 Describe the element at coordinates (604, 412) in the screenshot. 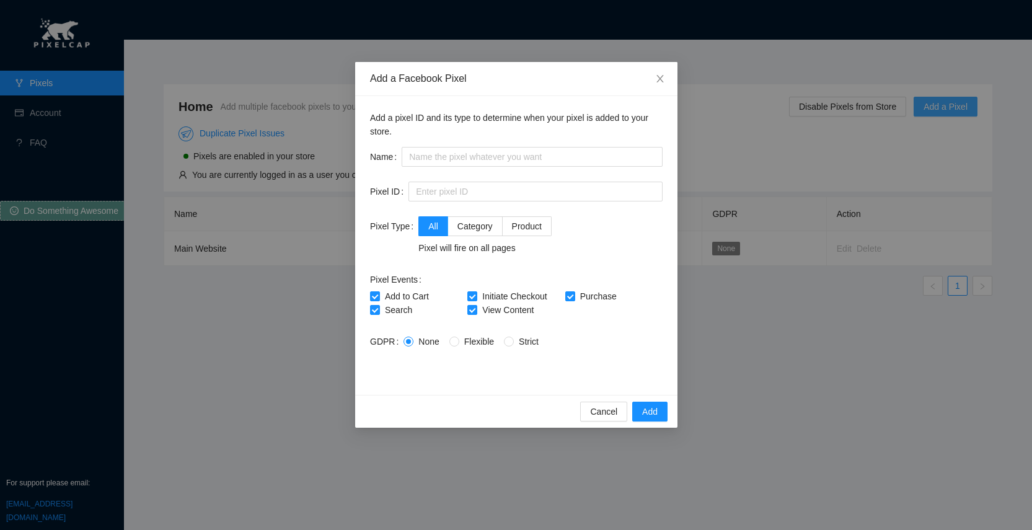

I see `button: Cancel` at that location.